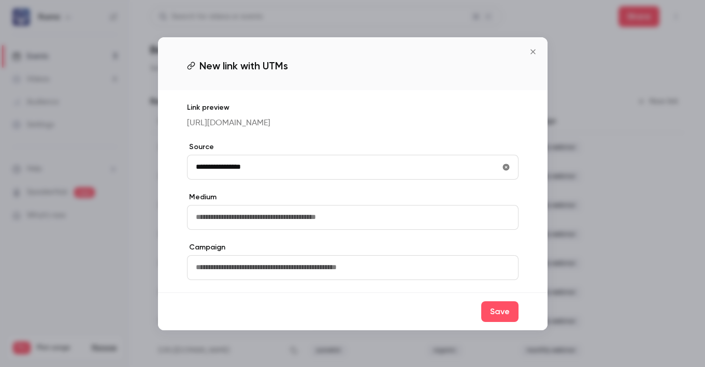 This screenshot has width=705, height=367. What do you see at coordinates (353, 147) in the screenshot?
I see `label: Source` at bounding box center [353, 147].